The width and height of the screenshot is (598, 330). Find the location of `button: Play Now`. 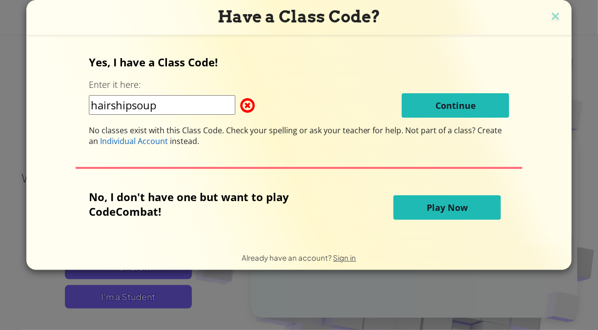

button: Play Now is located at coordinates (447, 208).